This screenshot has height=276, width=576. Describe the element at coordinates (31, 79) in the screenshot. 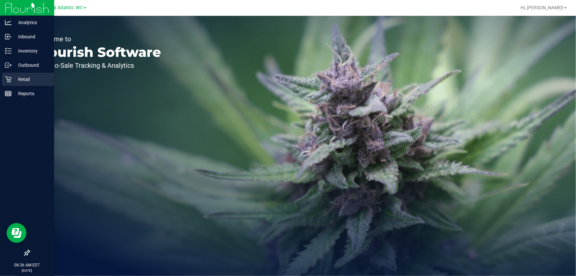

I see `p: Retail` at that location.